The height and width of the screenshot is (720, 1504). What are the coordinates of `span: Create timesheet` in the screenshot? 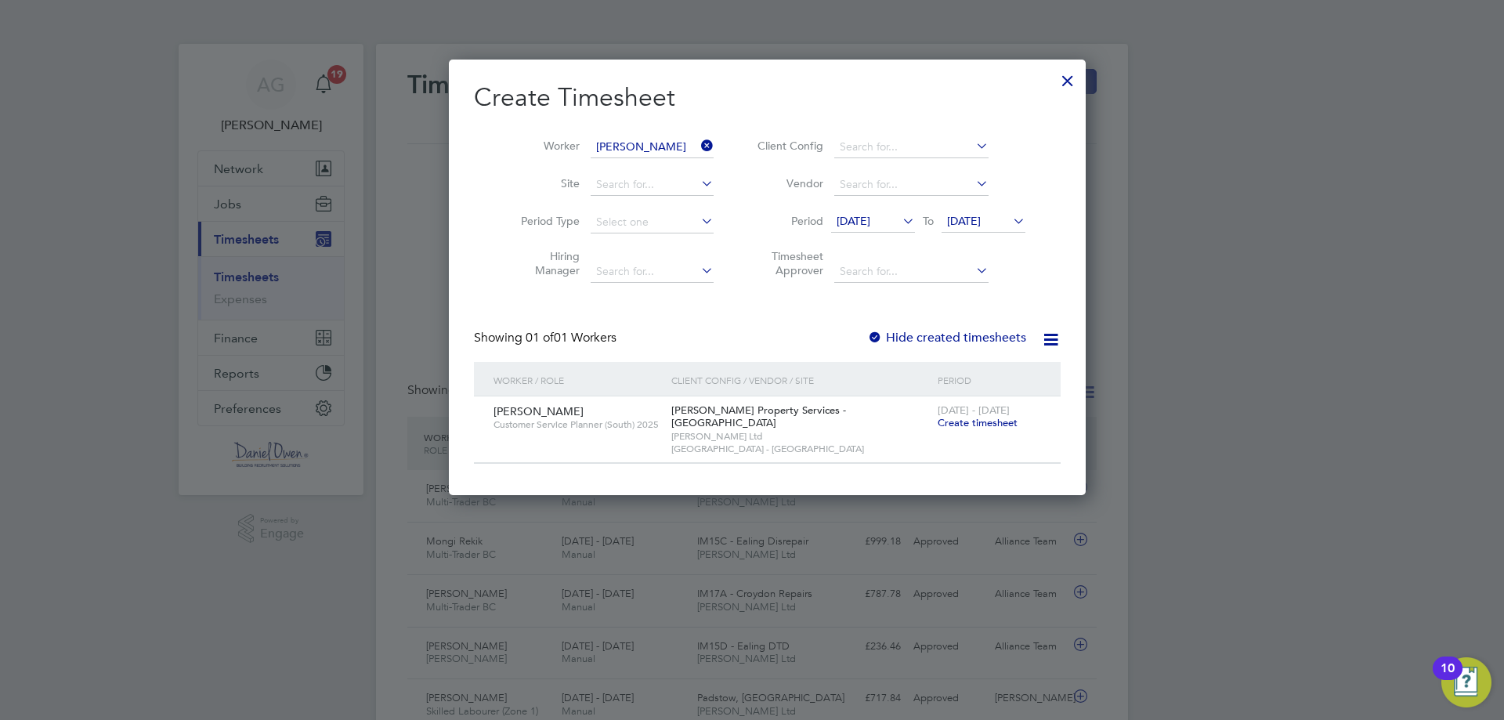 It's located at (978, 422).